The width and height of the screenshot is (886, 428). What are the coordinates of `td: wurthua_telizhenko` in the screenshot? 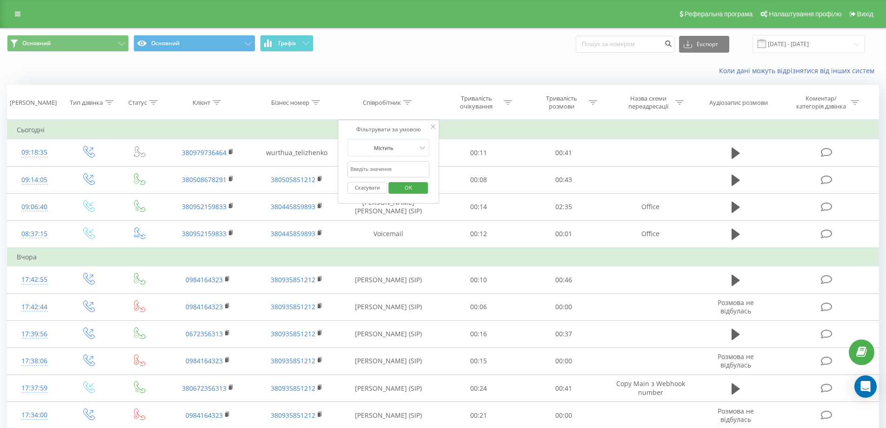 It's located at (296, 153).